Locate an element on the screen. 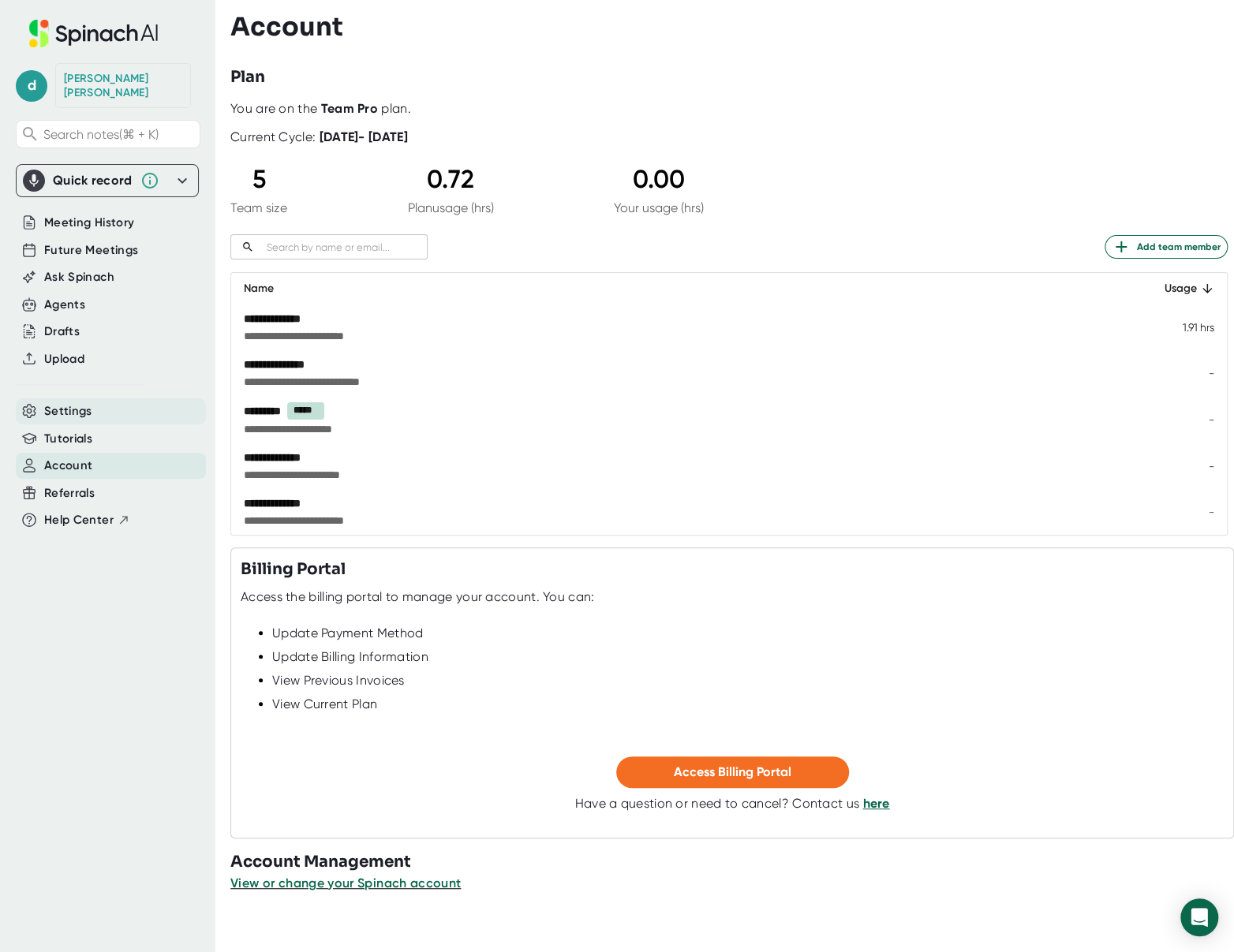 The width and height of the screenshot is (1234, 952). button: Access Billing Portal is located at coordinates (732, 772).